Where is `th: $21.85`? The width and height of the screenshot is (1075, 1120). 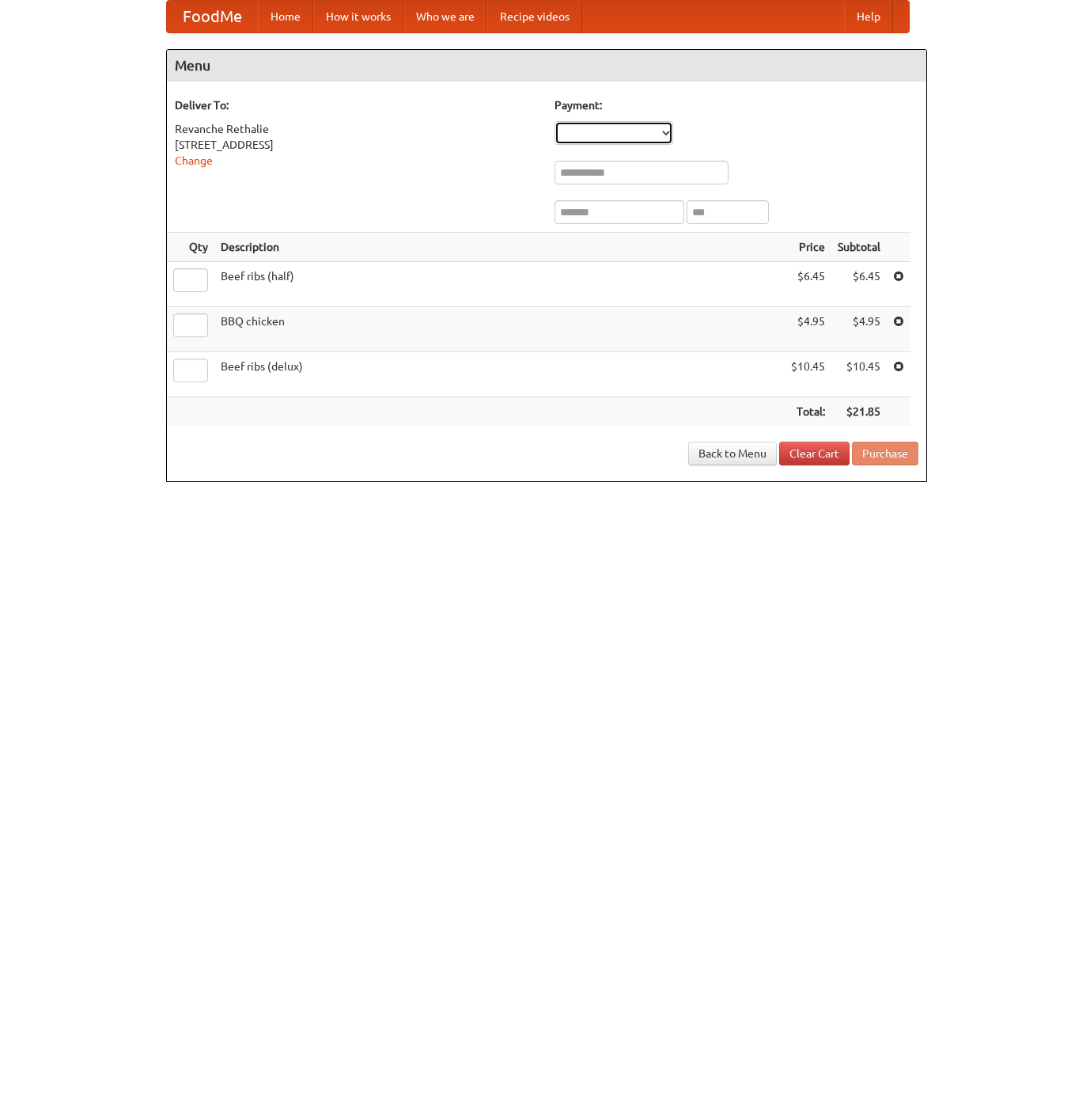 th: $21.85 is located at coordinates (859, 412).